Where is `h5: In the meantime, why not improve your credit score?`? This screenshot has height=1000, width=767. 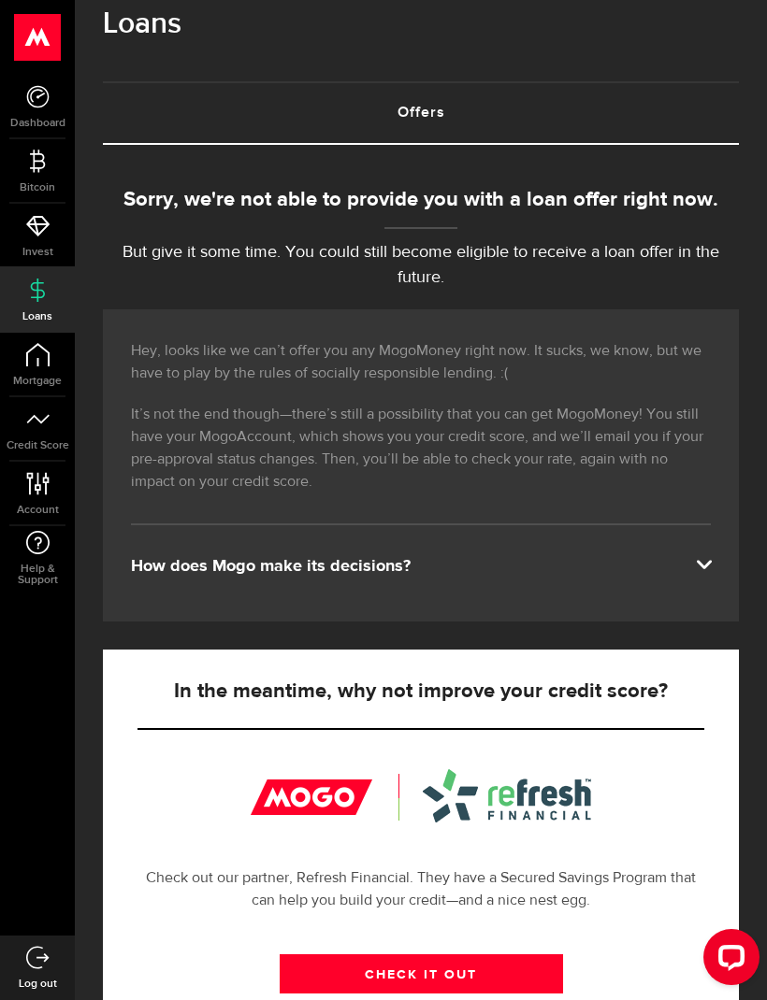
h5: In the meantime, why not improve your credit score? is located at coordinates (421, 692).